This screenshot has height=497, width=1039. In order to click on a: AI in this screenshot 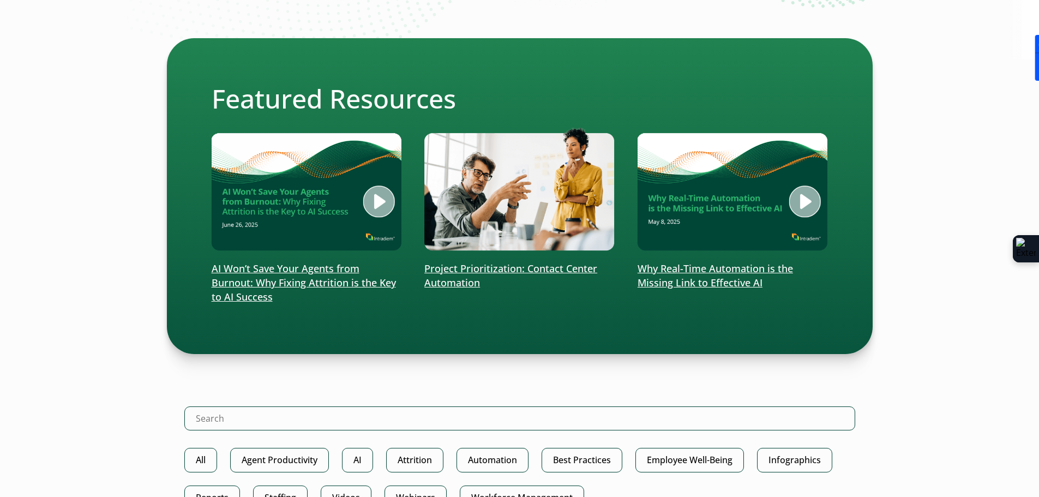, I will do `click(357, 460)`.